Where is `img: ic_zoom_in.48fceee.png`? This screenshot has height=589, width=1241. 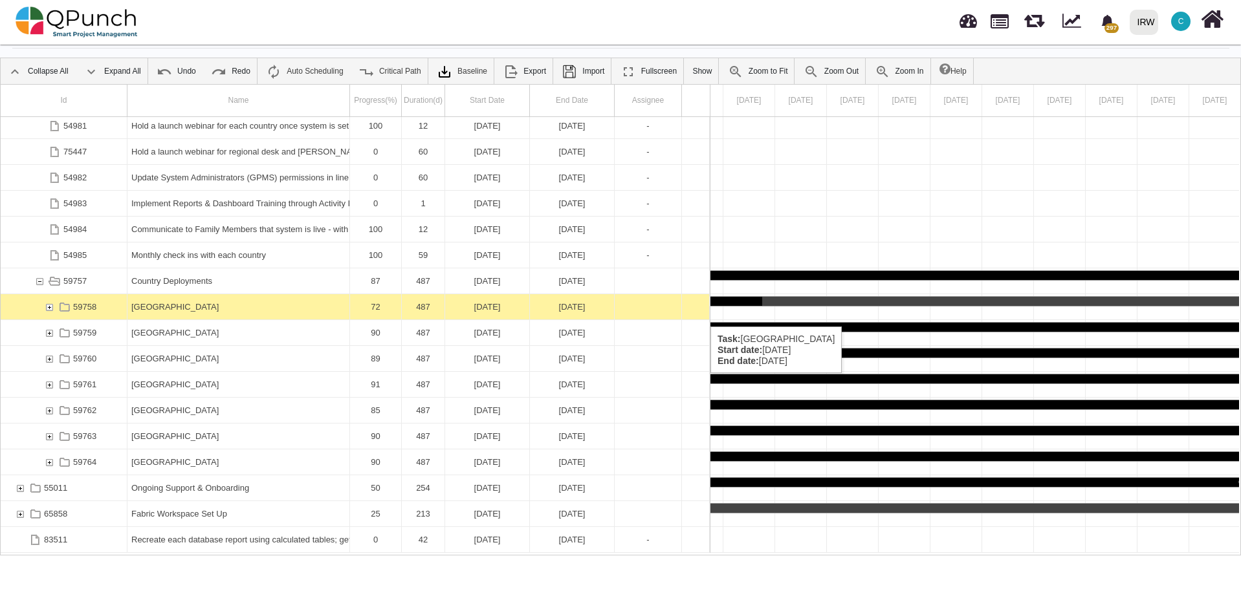
img: ic_zoom_in.48fceee.png is located at coordinates (882, 72).